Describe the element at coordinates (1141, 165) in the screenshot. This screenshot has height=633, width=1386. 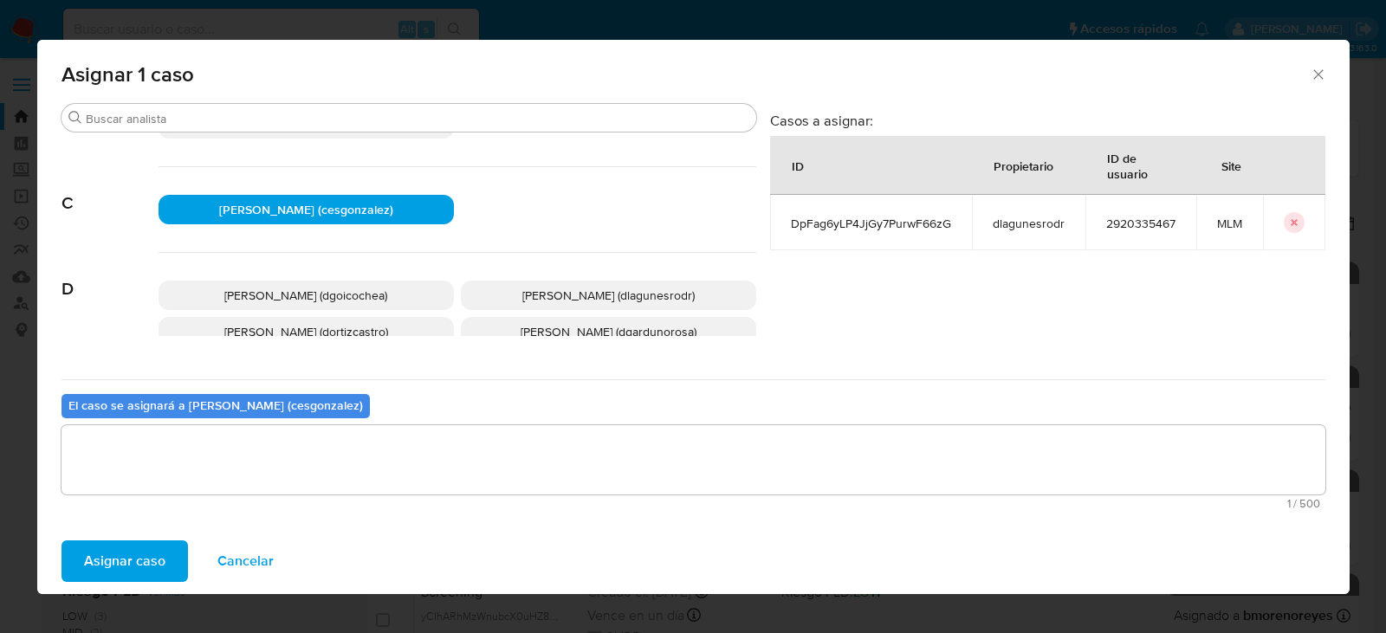
I see `div: ID de usuario` at that location.